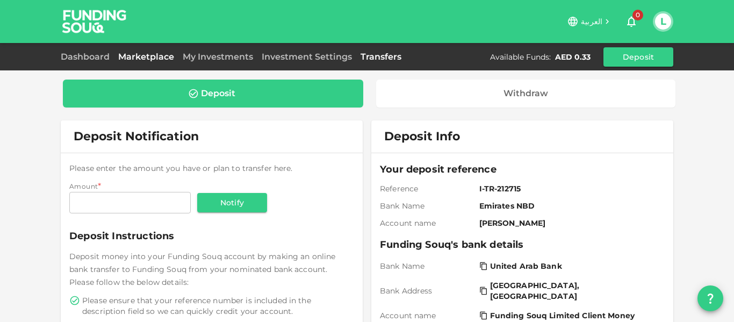 This screenshot has width=734, height=322. What do you see at coordinates (525, 93) in the screenshot?
I see `div: Withdraw` at bounding box center [525, 93].